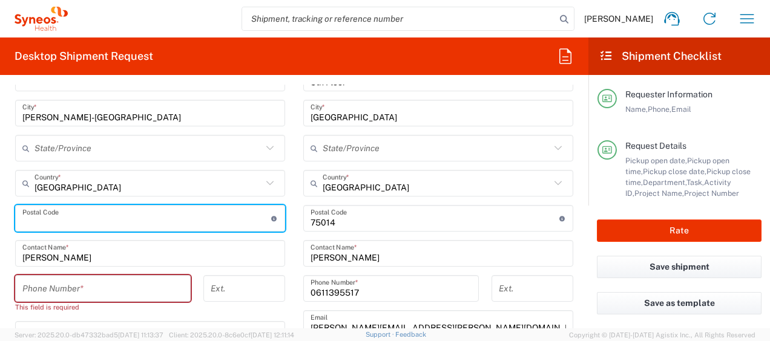 The width and height of the screenshot is (770, 341). I want to click on span: Pickup open date,, so click(656, 160).